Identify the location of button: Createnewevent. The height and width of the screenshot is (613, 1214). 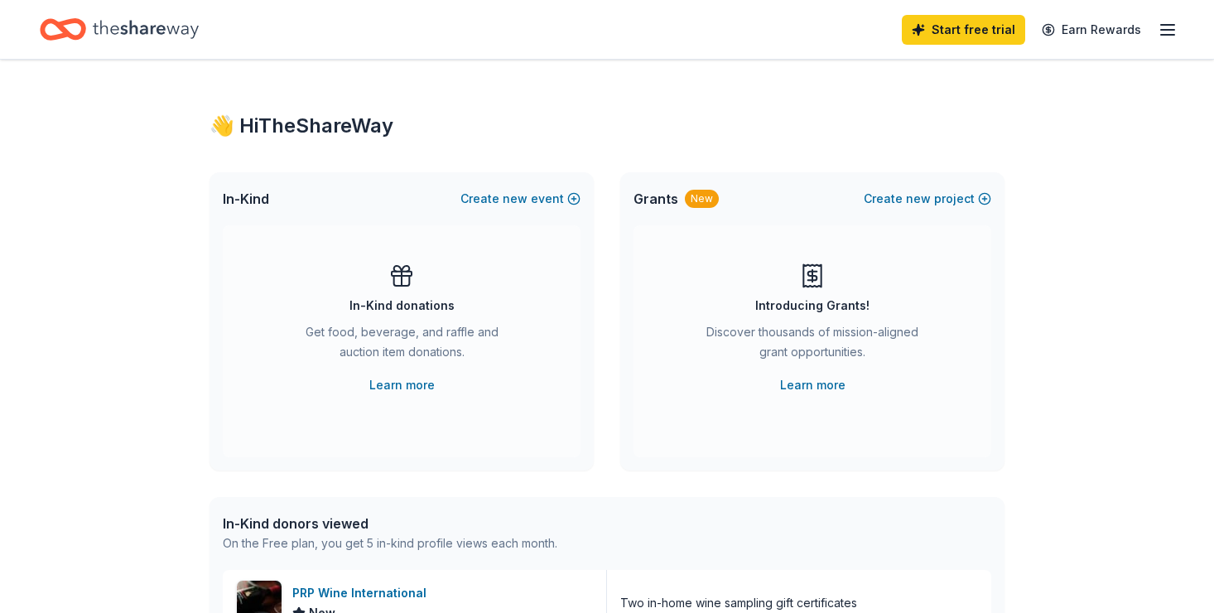
(520, 199).